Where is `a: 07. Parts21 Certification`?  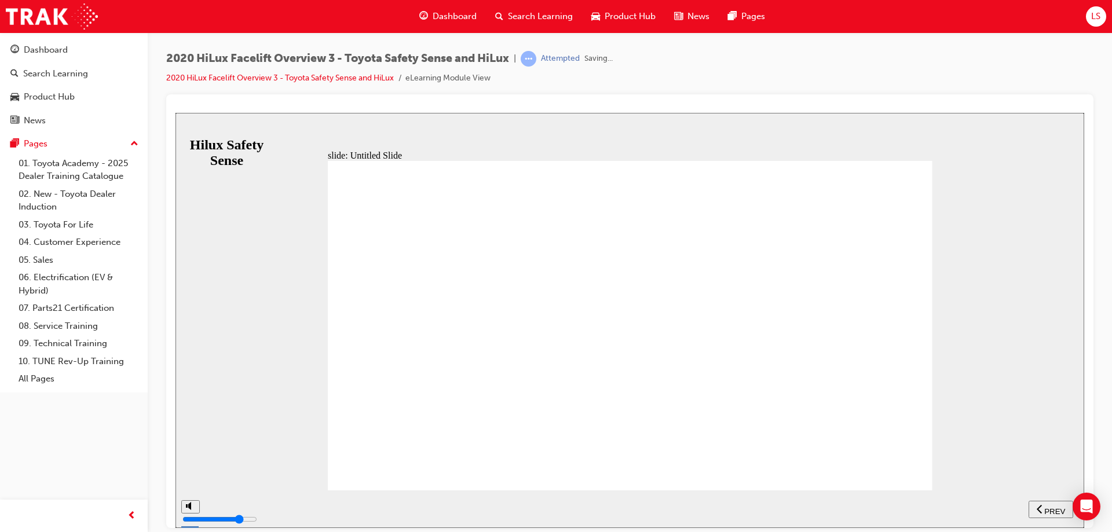
a: 07. Parts21 Certification is located at coordinates (78, 308).